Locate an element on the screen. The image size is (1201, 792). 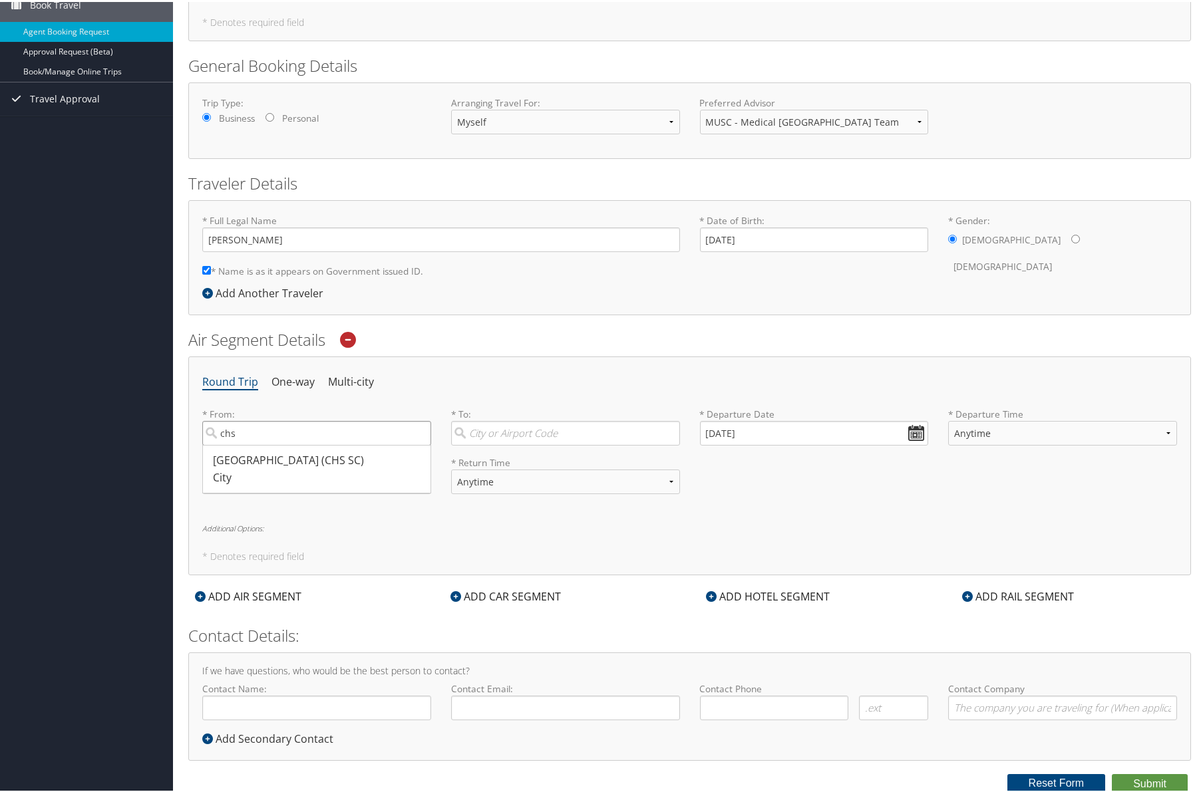
h2: Traveler Details is located at coordinates (689, 182).